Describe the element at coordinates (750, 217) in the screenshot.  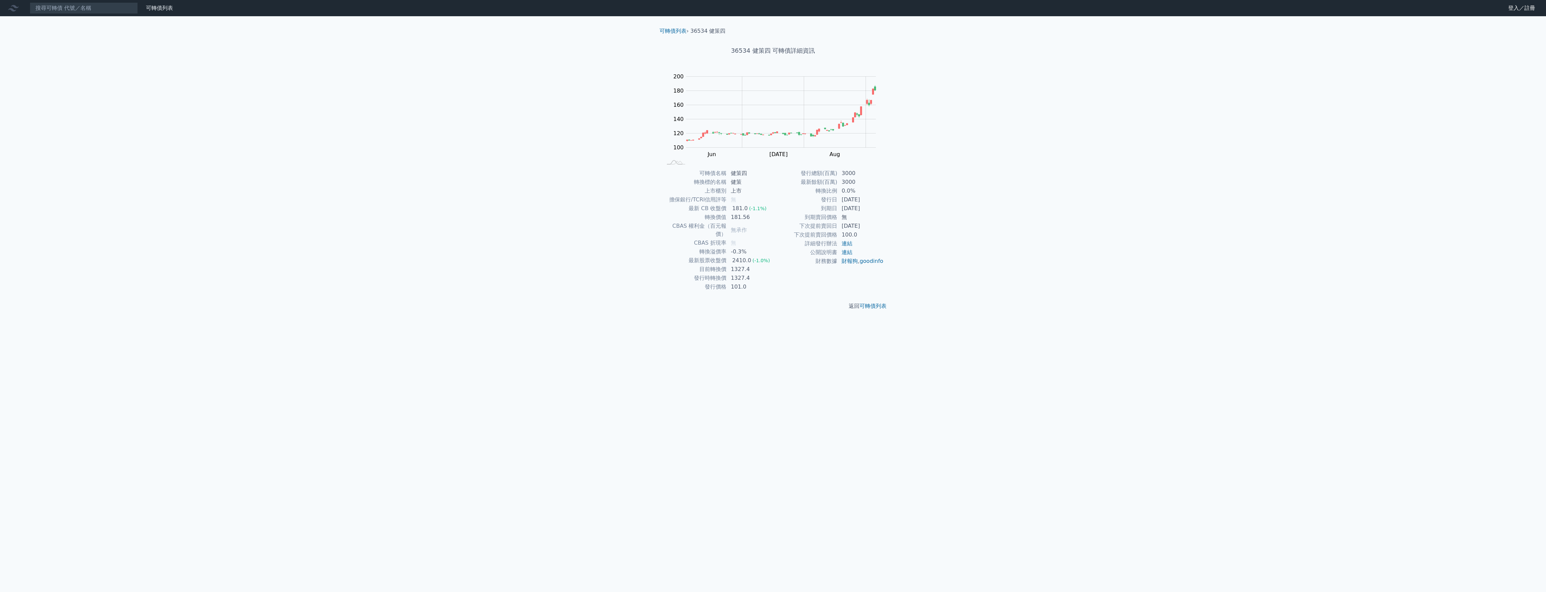
I see `td: 181.56` at that location.